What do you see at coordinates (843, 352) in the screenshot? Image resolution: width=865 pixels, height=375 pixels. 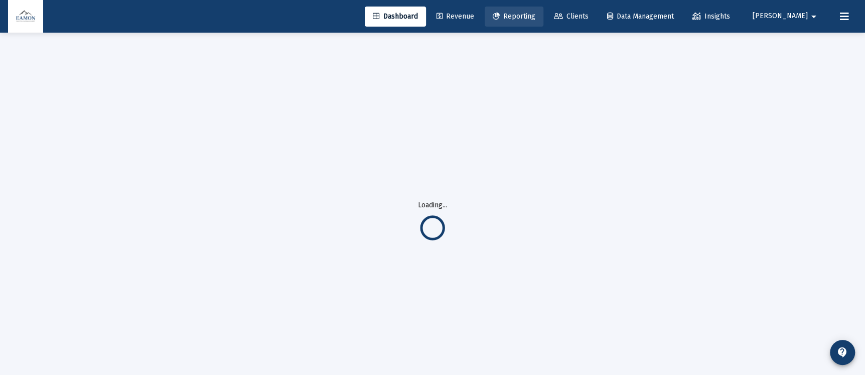 I see `mat-icon: contact_support` at bounding box center [843, 352].